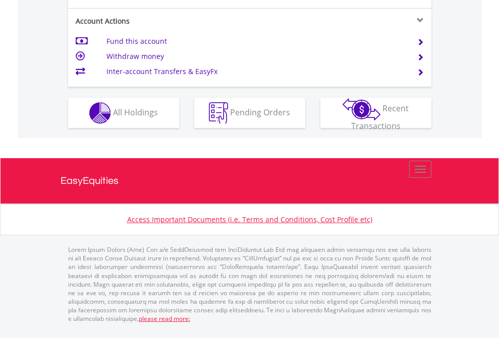 This screenshot has height=338, width=499. What do you see at coordinates (250, 113) in the screenshot?
I see `button: Pending Orders` at bounding box center [250, 113].